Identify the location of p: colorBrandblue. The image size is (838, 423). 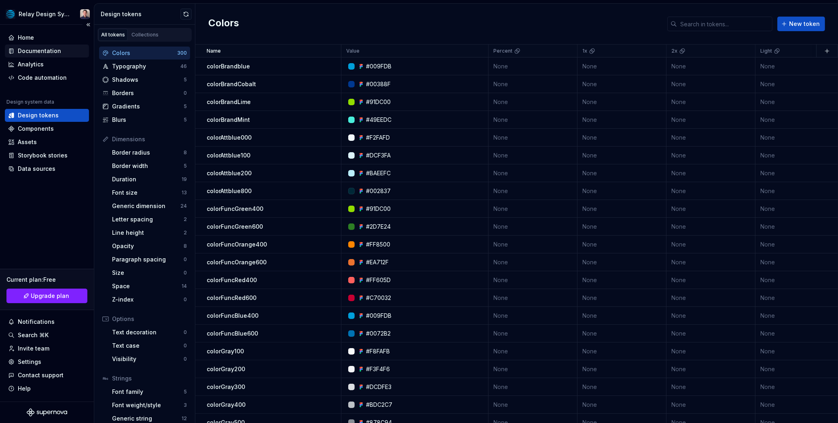
(228, 66).